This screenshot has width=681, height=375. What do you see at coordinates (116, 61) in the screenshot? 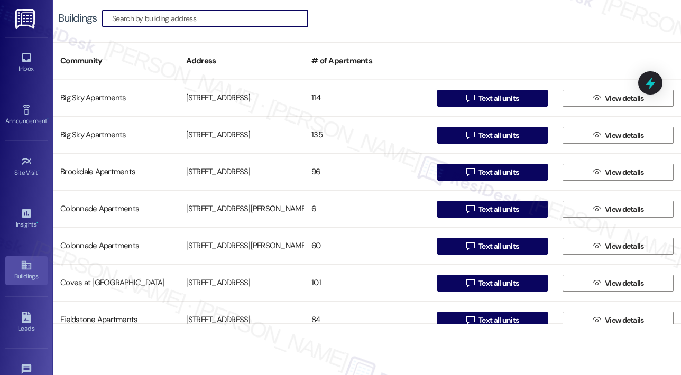
I see `div: Community` at bounding box center [116, 61].